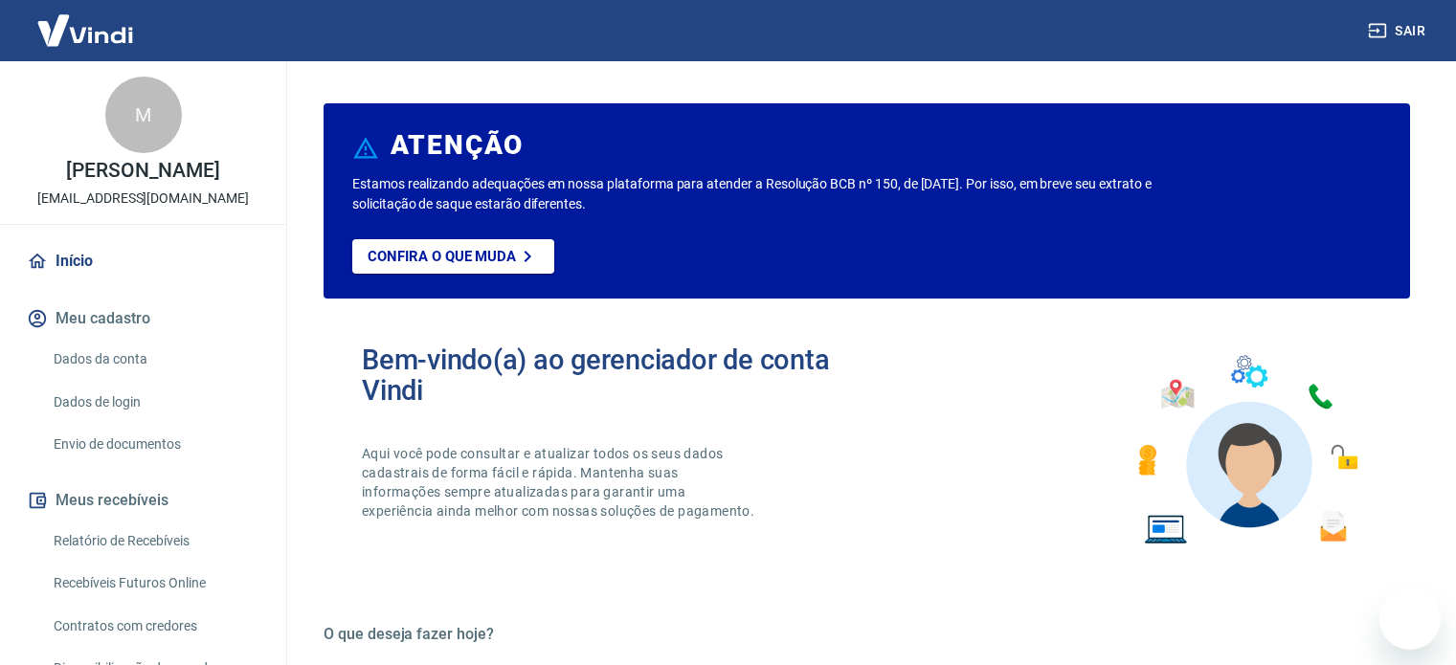  What do you see at coordinates (154, 541) in the screenshot?
I see `a: Relatório de Recebíveis` at bounding box center [154, 541].